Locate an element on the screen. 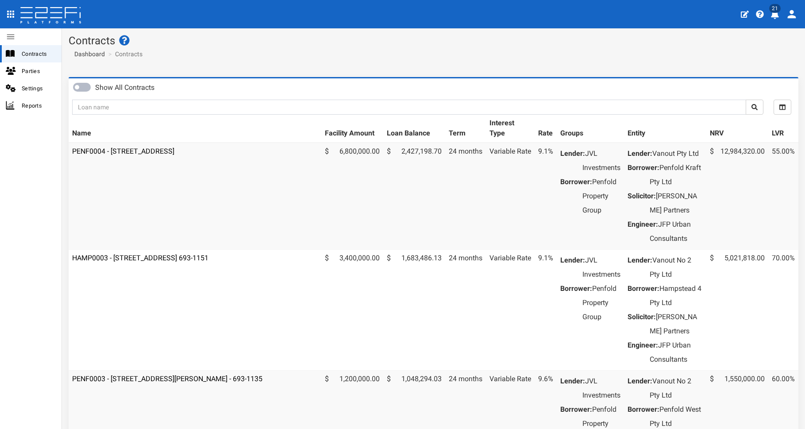 The height and width of the screenshot is (429, 805). th: Loan Balance is located at coordinates (414, 128).